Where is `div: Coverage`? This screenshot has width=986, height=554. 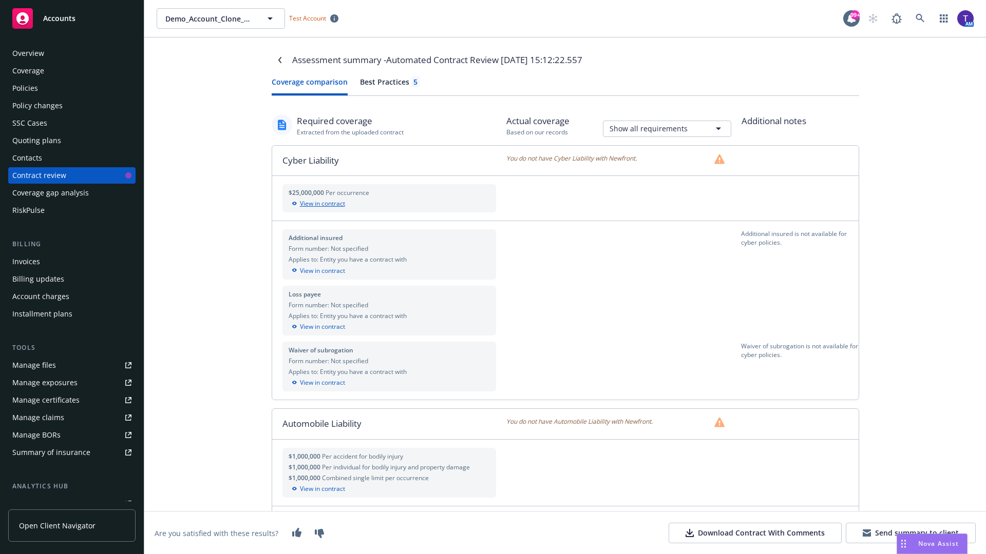
div: Coverage is located at coordinates (28, 71).